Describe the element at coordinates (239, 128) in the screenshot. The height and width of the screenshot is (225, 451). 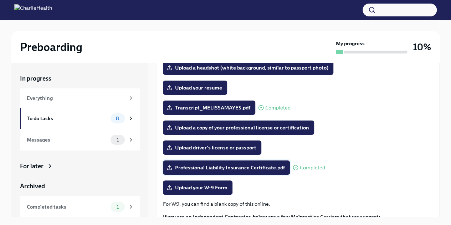
I see `span: Upload a copy of your professional license or certification` at that location.